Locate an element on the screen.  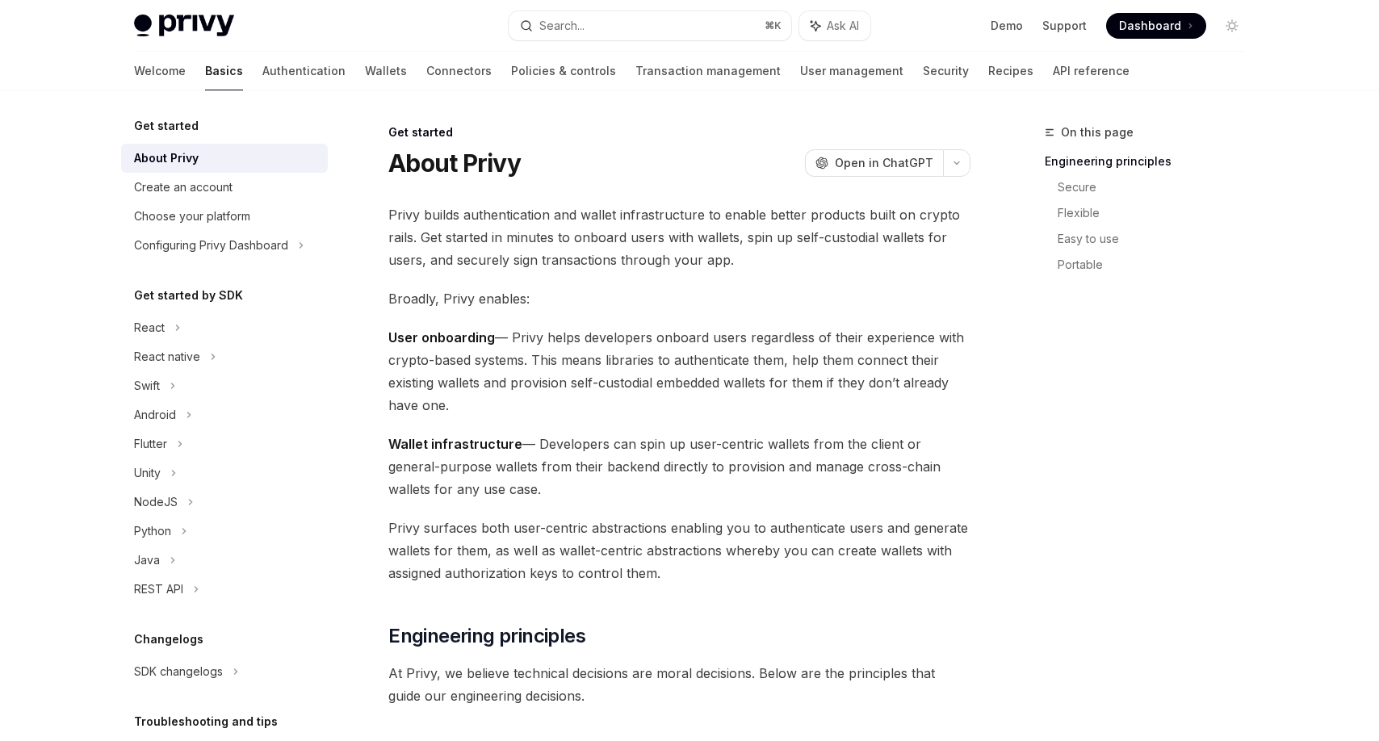
h5: Get started is located at coordinates (166, 126).